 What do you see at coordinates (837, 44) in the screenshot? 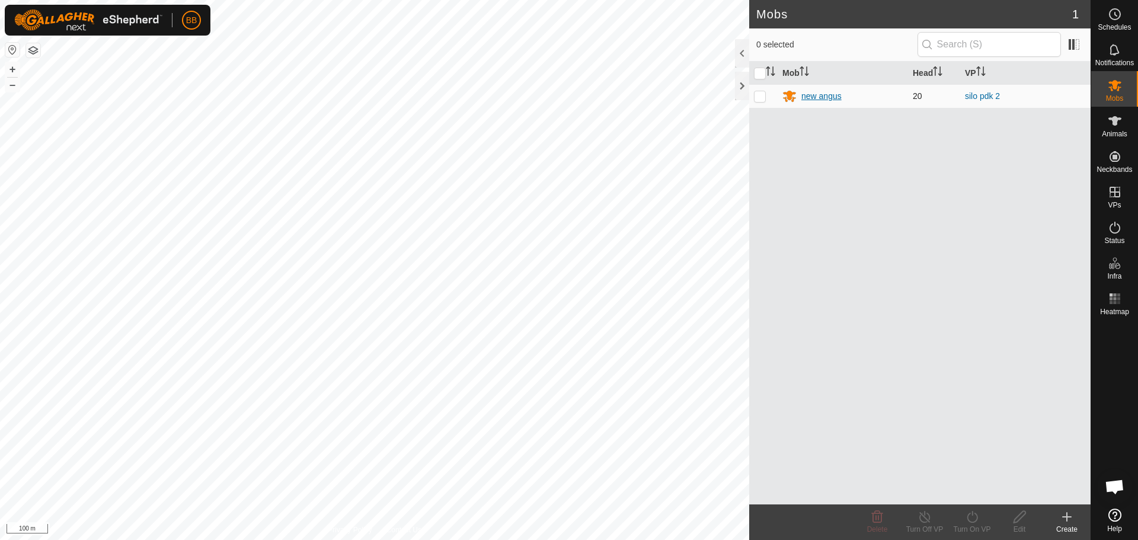
I see `span: 0 selected` at bounding box center [837, 44].